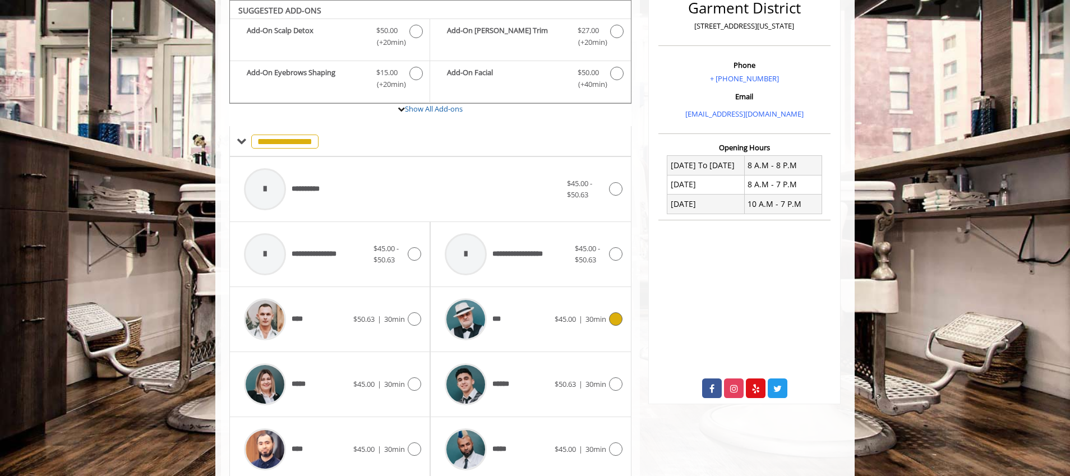 Image resolution: width=1070 pixels, height=476 pixels. Describe the element at coordinates (588, 84) in the screenshot. I see `span: (+40min )` at that location.